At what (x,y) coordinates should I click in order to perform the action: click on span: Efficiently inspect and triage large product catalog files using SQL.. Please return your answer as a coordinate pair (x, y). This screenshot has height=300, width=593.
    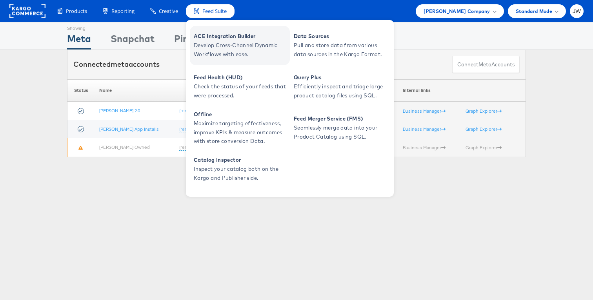
    Looking at the image, I should click on (341, 91).